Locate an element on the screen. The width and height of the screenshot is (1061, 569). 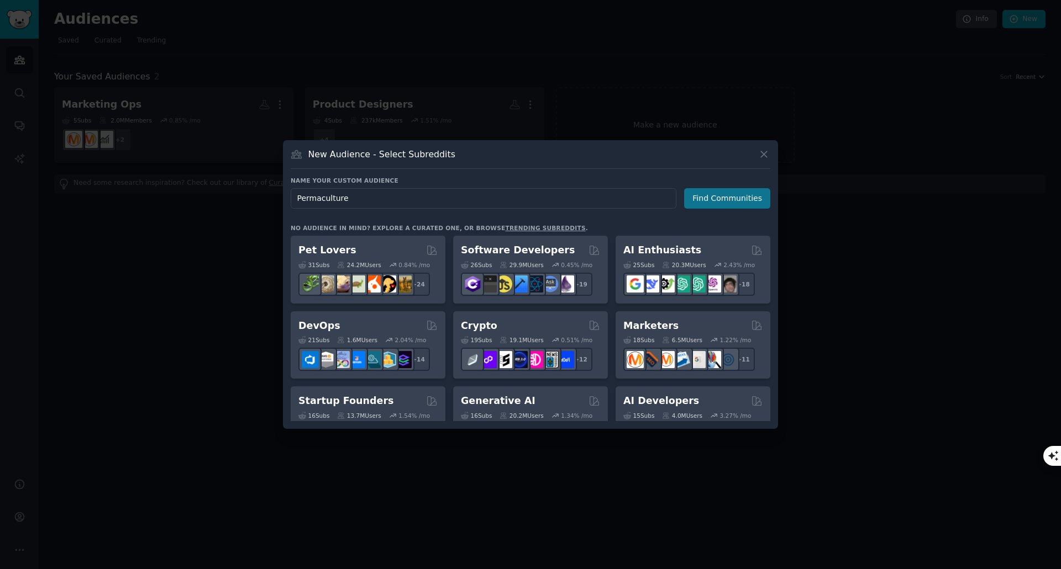
div: + 14 is located at coordinates (418, 360).